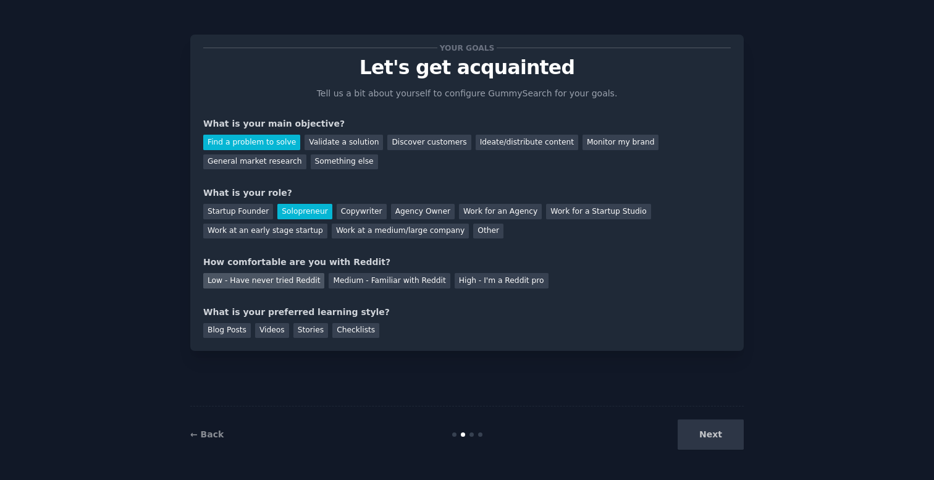 This screenshot has width=934, height=480. What do you see at coordinates (264, 281) in the screenshot?
I see `div: Low - Have never tried Reddit` at bounding box center [264, 281].